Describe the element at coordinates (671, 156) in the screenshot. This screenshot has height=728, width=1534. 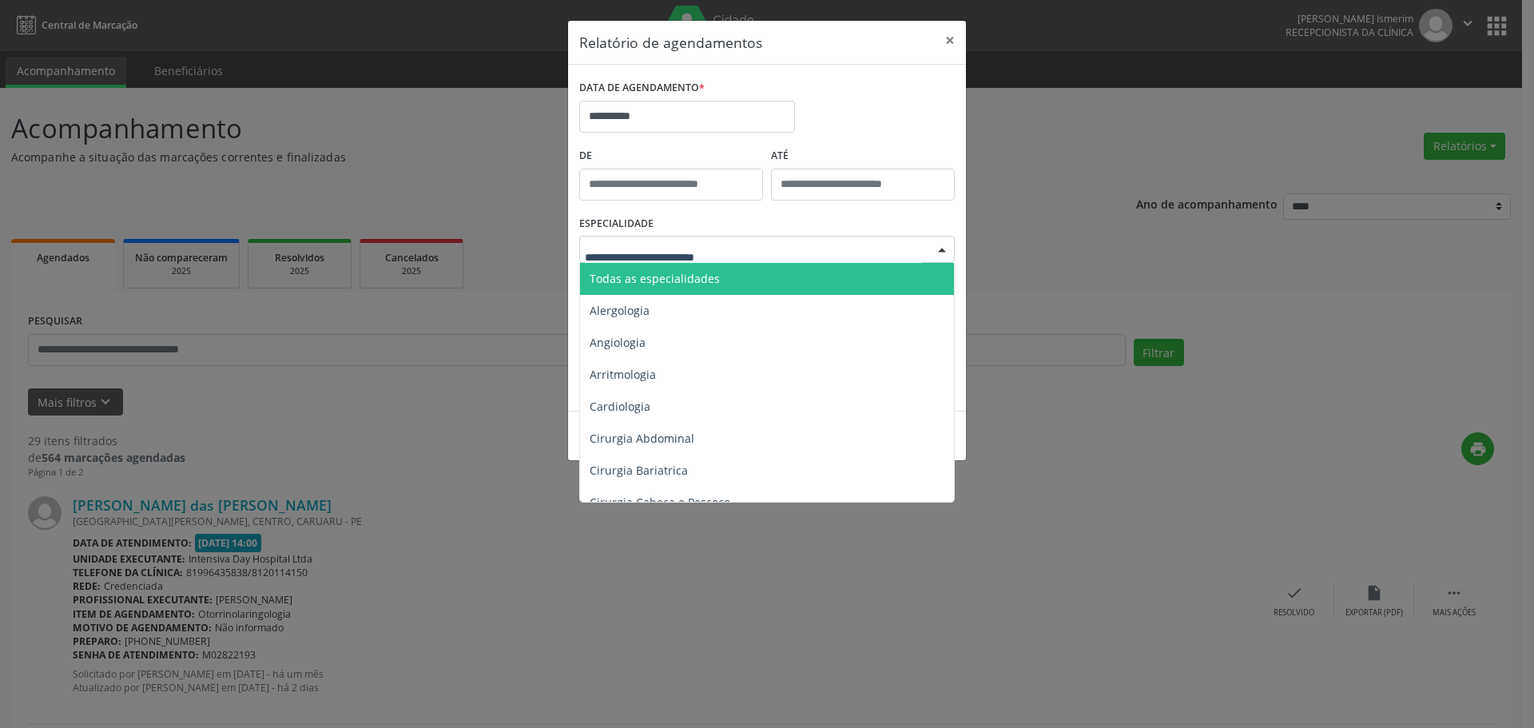
I see `label: De` at that location.